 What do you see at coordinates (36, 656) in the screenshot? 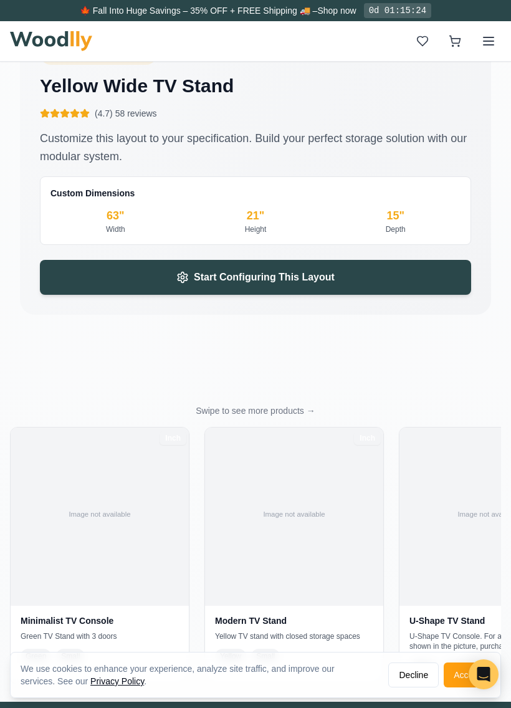
I see `span: Green` at bounding box center [36, 656].